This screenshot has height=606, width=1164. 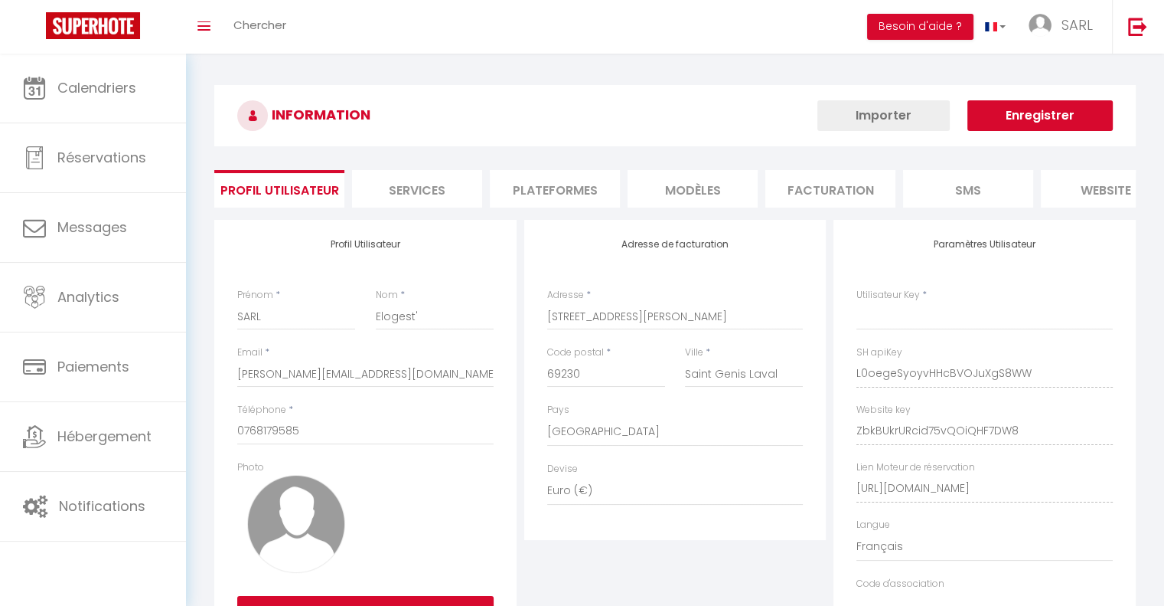 I want to click on li: Plateformes, so click(x=555, y=188).